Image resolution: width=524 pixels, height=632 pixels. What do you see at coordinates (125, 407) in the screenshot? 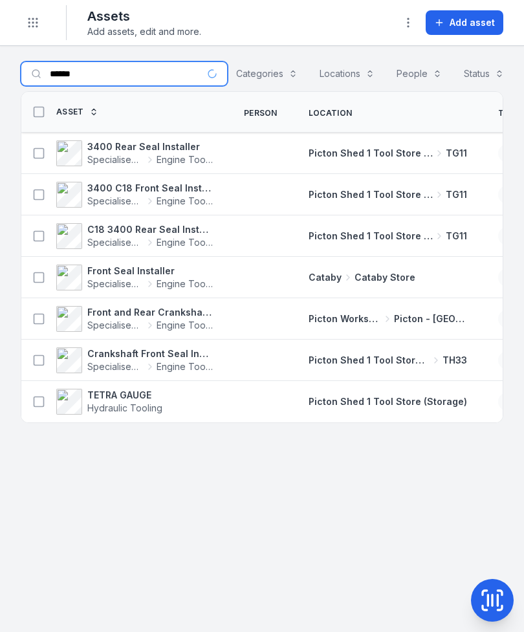
I see `span: Hydraulic Tooling` at bounding box center [125, 407].